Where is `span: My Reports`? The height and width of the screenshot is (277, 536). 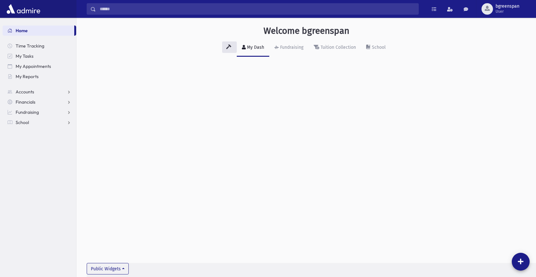
span: My Reports is located at coordinates (27, 76).